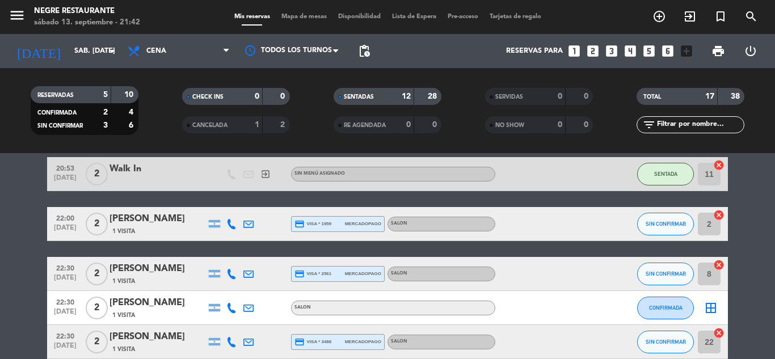 The width and height of the screenshot is (775, 359). Describe the element at coordinates (312, 274) in the screenshot. I see `span: visa * 2561` at that location.